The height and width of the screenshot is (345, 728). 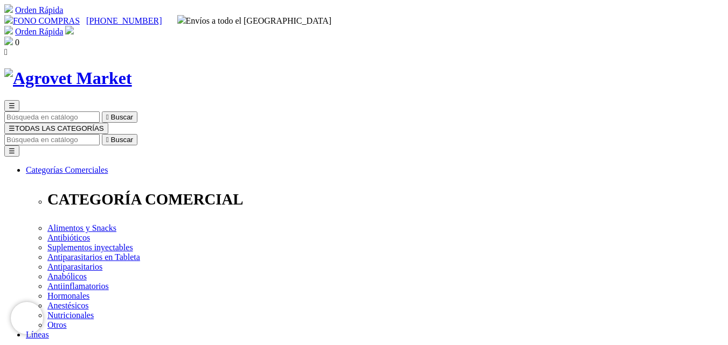 I want to click on a: Nutricionales, so click(x=71, y=315).